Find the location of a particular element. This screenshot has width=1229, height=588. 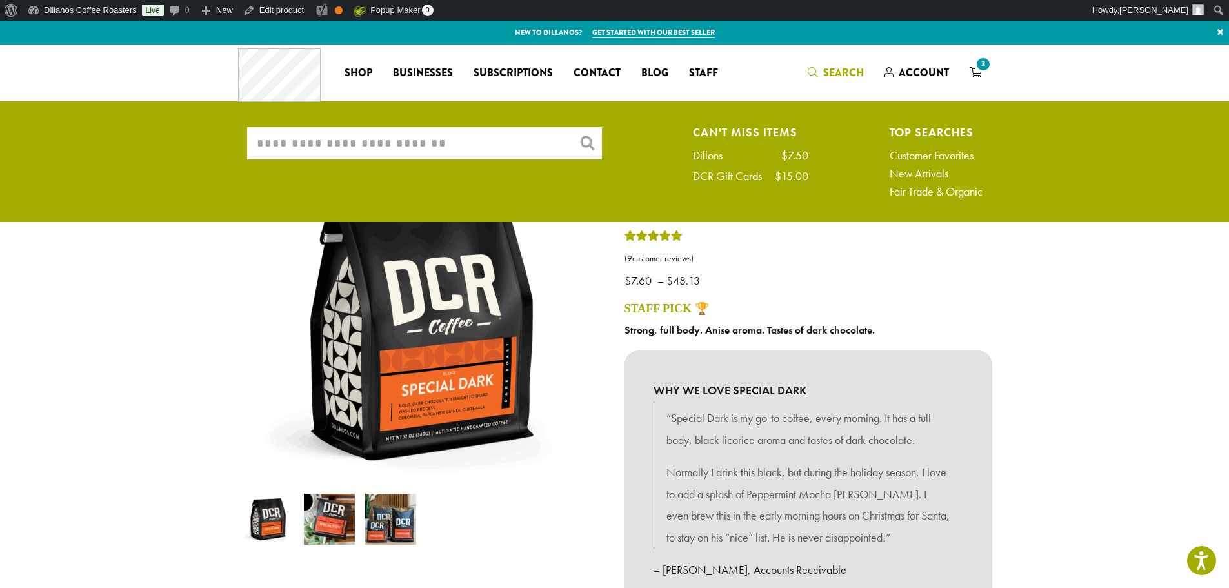

a: Live is located at coordinates (153, 10).